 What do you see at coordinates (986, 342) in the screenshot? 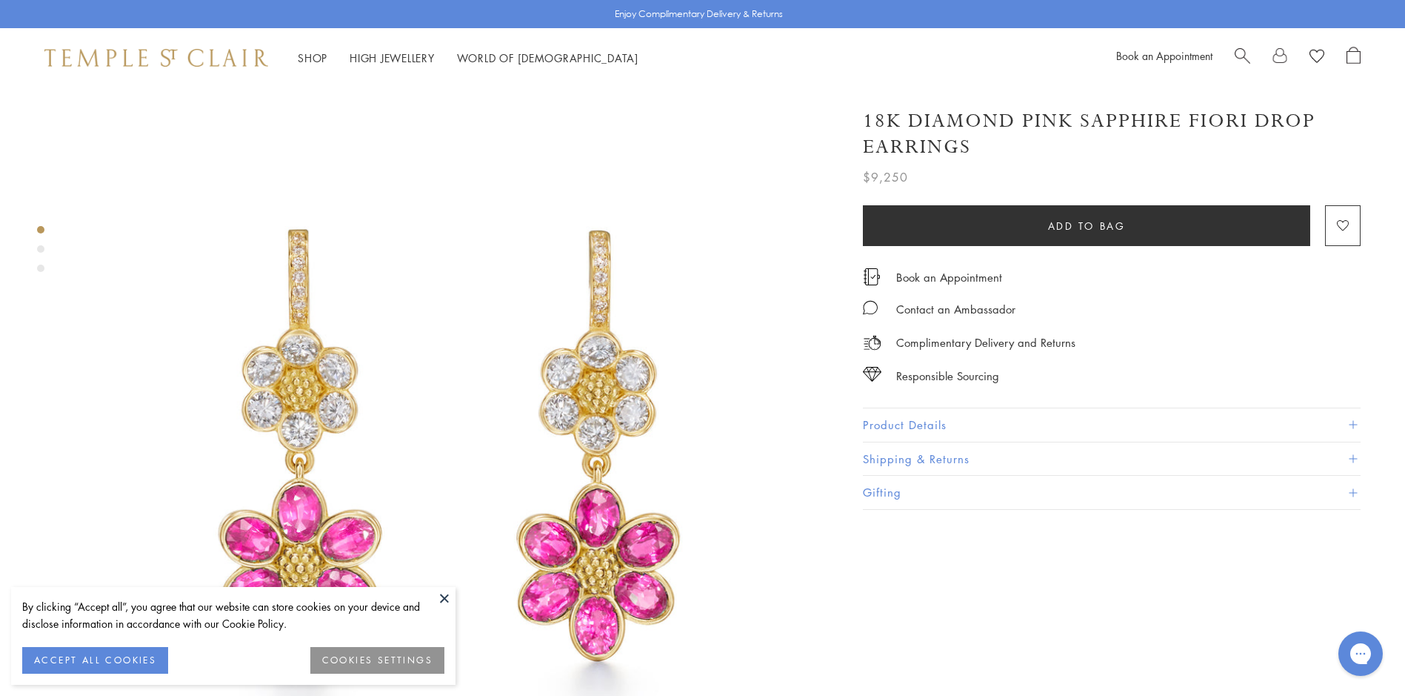
I see `p: Complimentary Delivery and Returns` at bounding box center [986, 342].